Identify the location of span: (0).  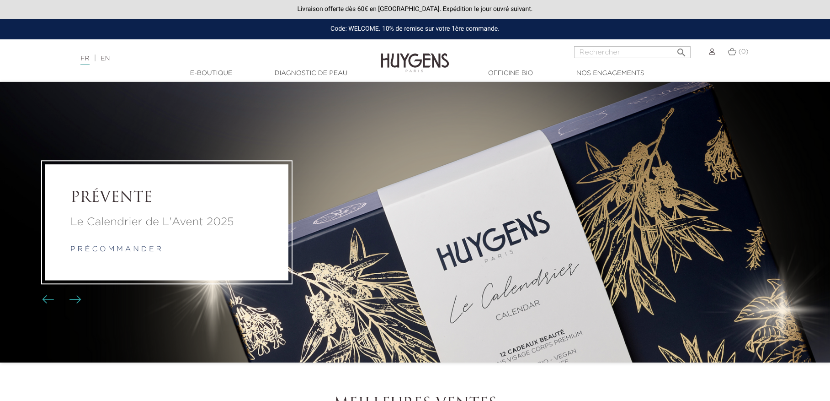
(744, 52).